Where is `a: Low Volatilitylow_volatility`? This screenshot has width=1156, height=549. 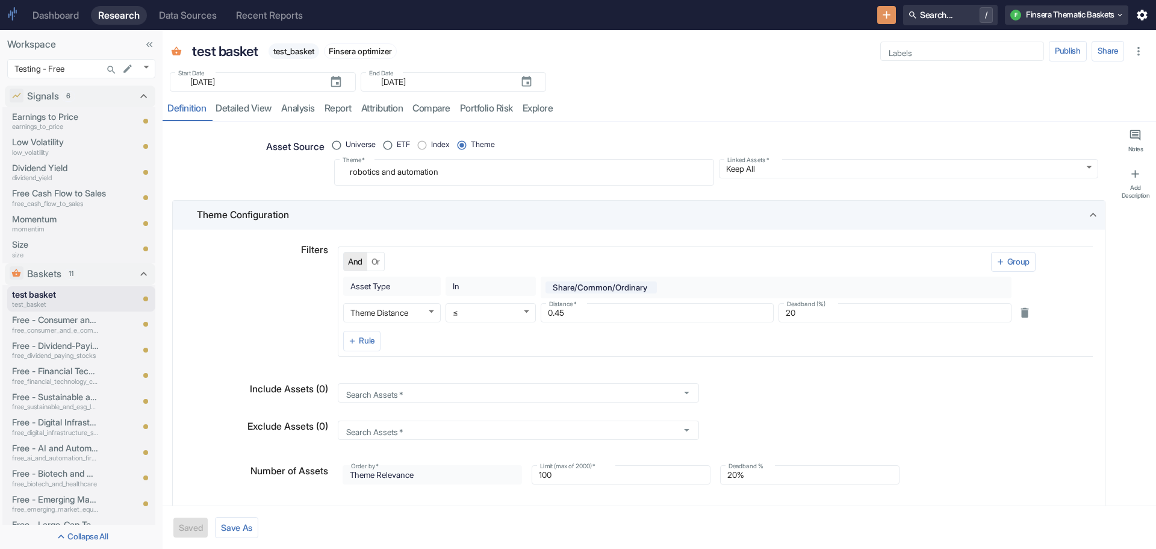
a: Low Volatilitylow_volatility is located at coordinates (72, 146).